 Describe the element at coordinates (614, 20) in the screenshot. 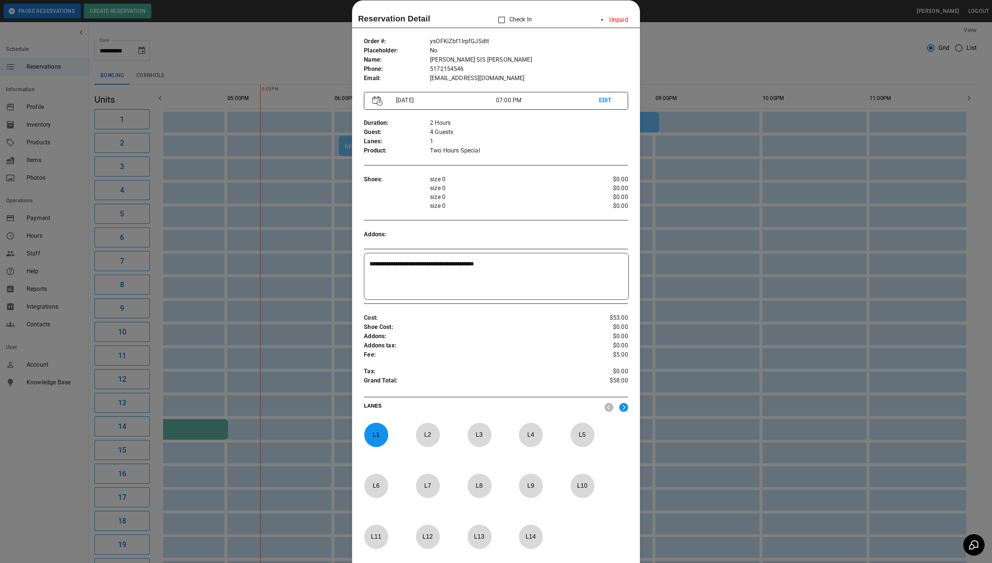

I see `li: Unpaid` at that location.